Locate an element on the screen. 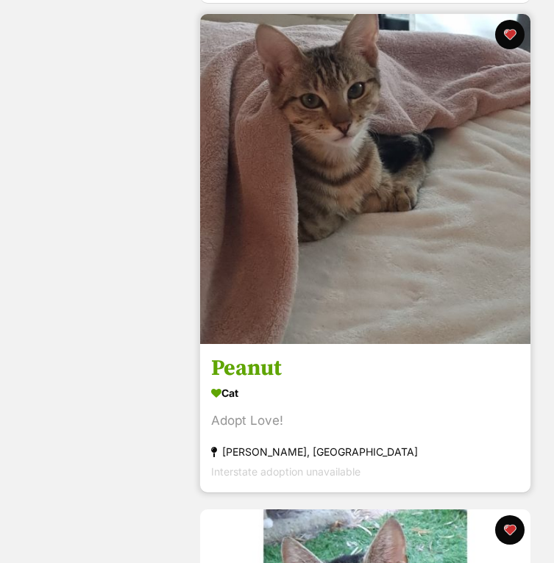 The image size is (554, 563). img: Peanut is located at coordinates (365, 179).